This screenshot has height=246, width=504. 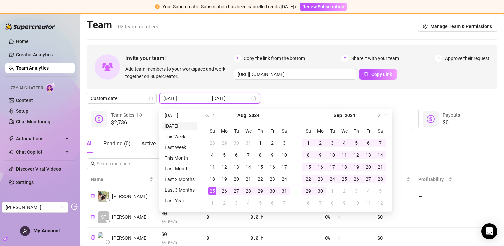 I want to click on th: Fr, so click(x=272, y=131).